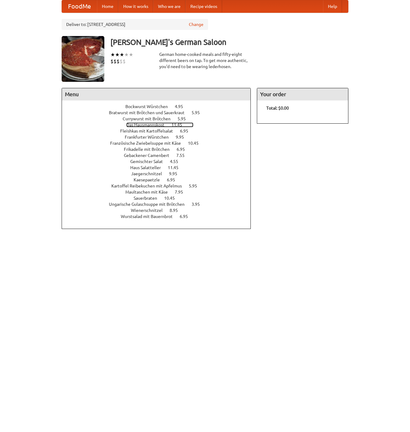 This screenshot has height=432, width=410. Describe the element at coordinates (150, 204) in the screenshot. I see `span: Ungarische Gulaschsuppe mit Brötchen` at that location.